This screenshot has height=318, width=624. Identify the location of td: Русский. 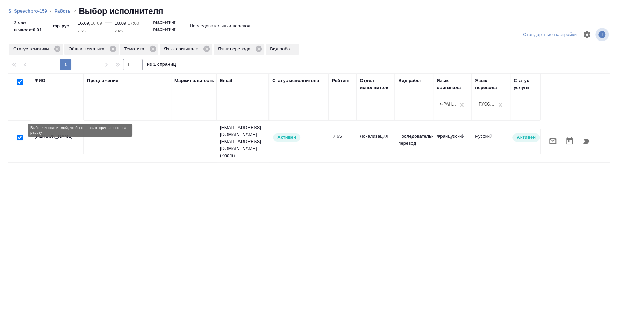
(491, 142).